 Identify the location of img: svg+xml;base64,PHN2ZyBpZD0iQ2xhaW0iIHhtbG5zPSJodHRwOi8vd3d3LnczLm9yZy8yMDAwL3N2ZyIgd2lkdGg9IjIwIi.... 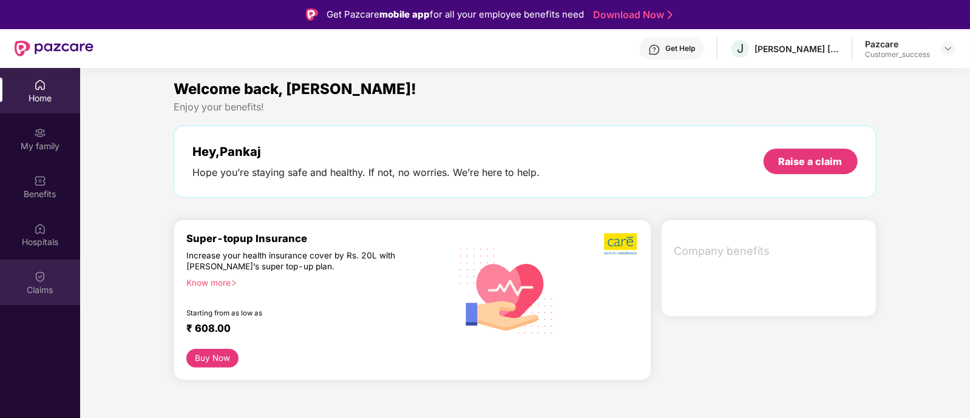
(40, 277).